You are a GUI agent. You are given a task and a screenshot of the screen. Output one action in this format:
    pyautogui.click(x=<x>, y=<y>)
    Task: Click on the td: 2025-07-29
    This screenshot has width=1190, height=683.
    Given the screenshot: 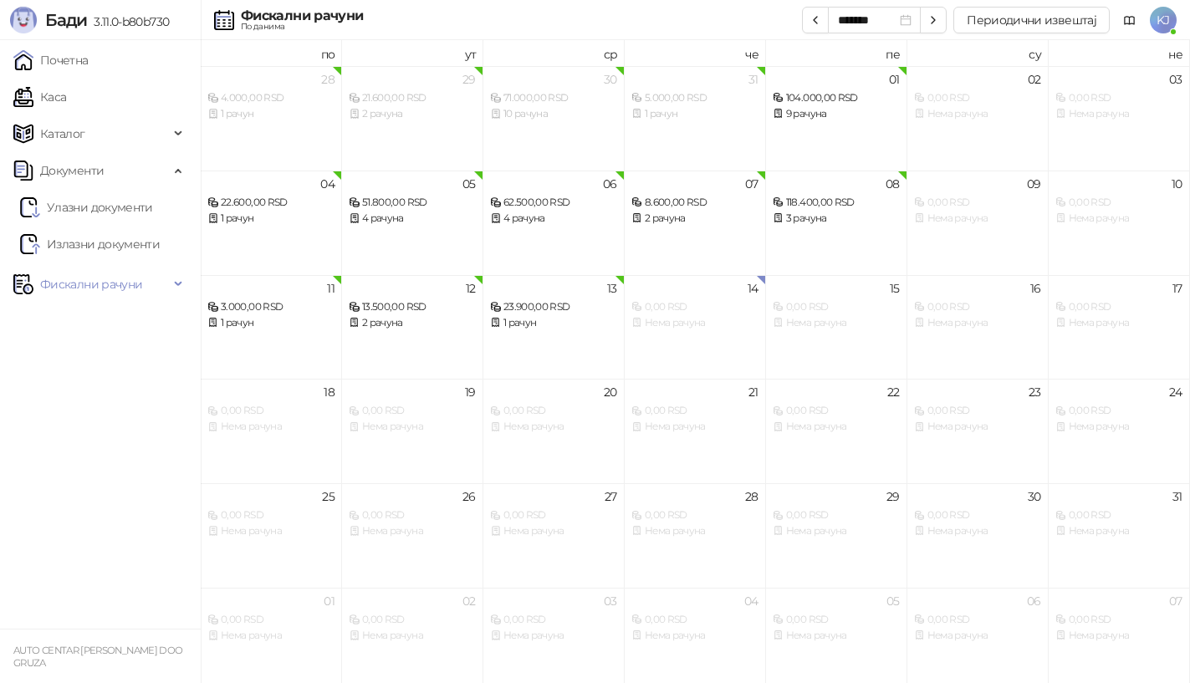 What is the action you would take?
    pyautogui.click(x=412, y=118)
    